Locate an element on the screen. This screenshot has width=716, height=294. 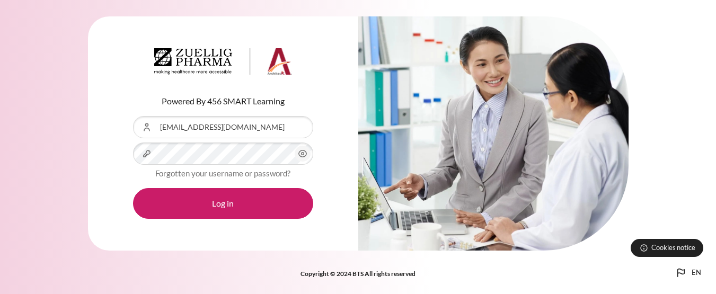
img: Architeck is located at coordinates (223, 62).